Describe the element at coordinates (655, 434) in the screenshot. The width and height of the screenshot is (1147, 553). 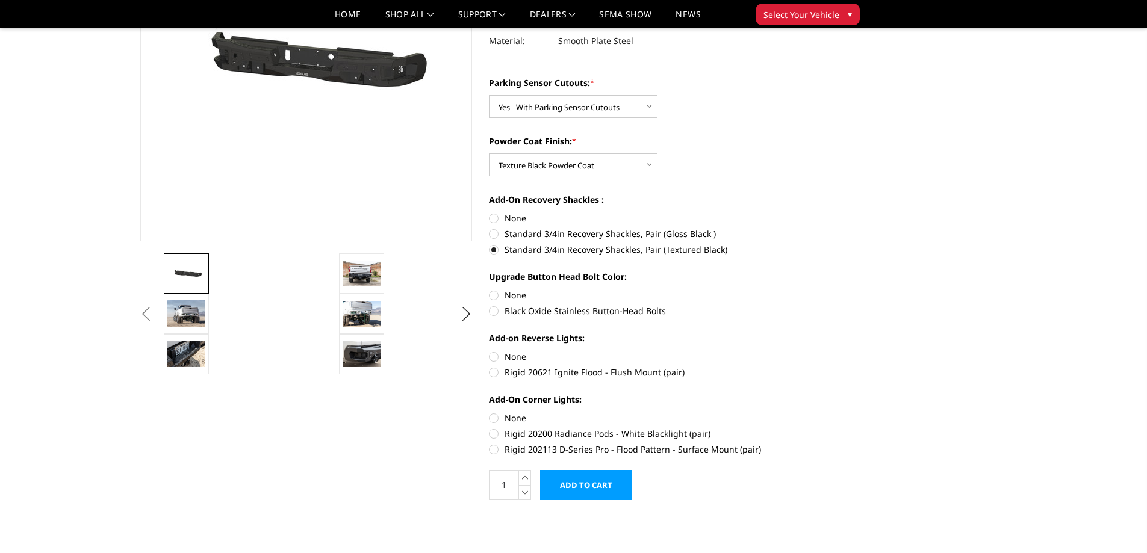
I see `label: Rigid 20200 Radiance Pods - White Blacklight (pair)` at that location.